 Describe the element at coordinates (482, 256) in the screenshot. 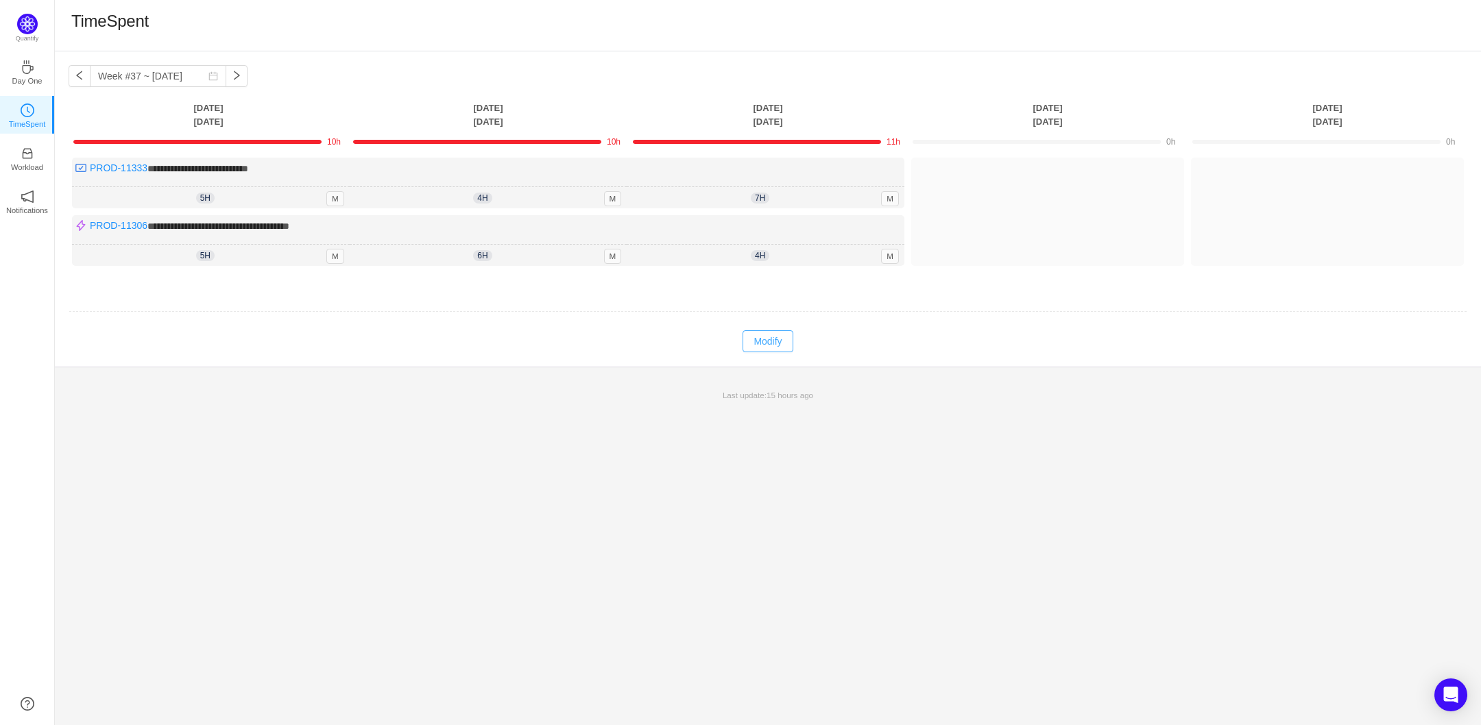

I see `span: 6h` at that location.